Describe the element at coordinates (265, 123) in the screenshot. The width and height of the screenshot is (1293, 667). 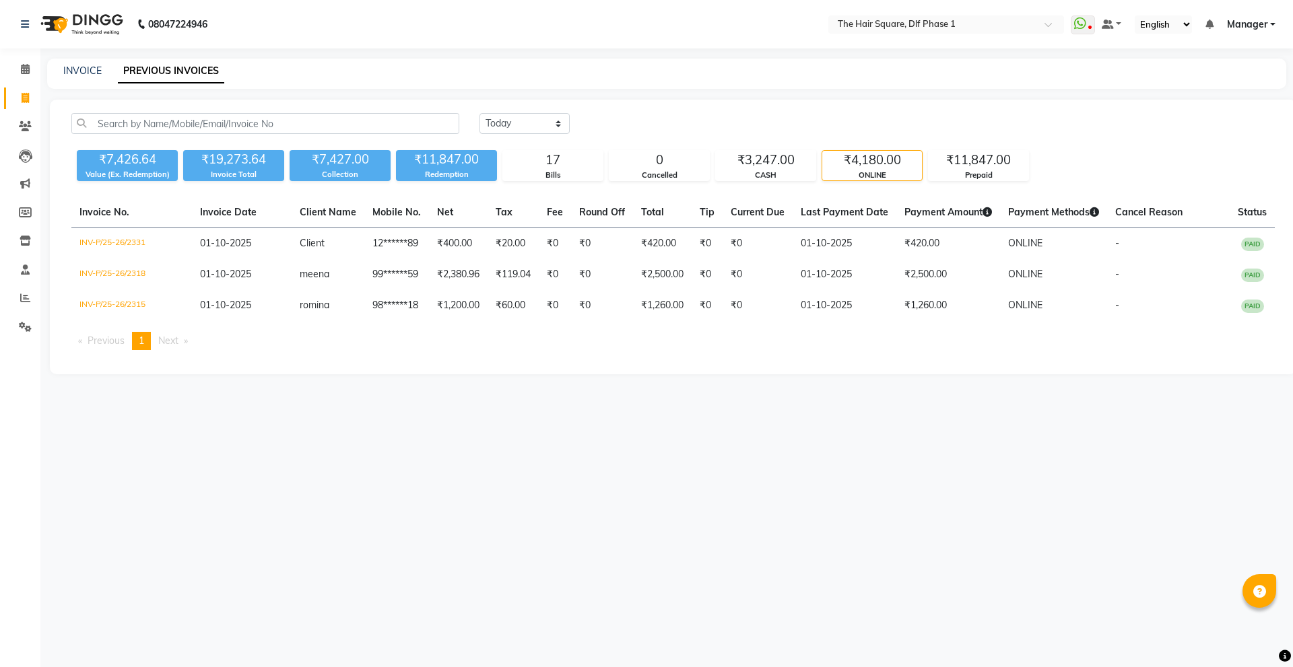
I see `input: Search by Name/Mobile/Email/Invoice No` at that location.